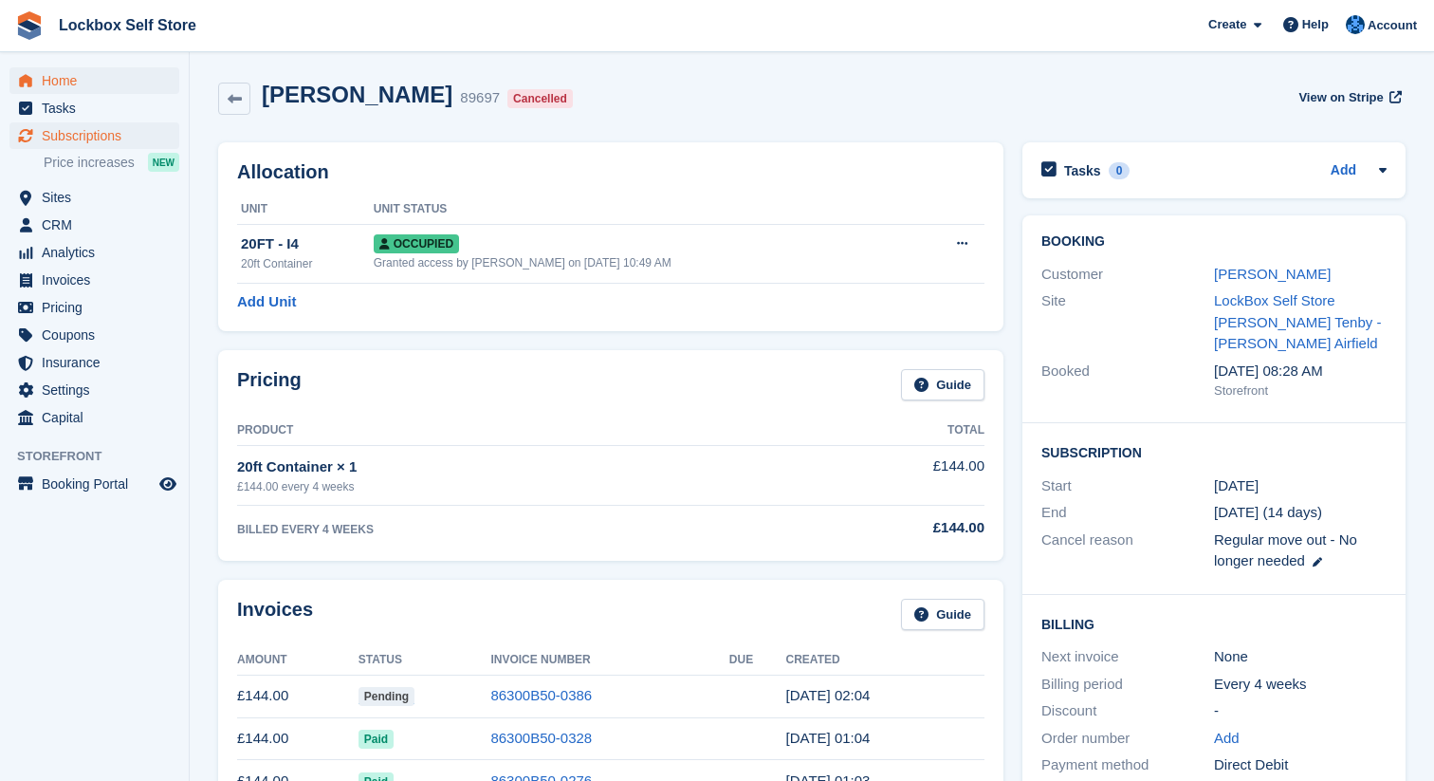  What do you see at coordinates (508, 529) in the screenshot?
I see `div: BILLED EVERY 4 WEEKS` at bounding box center [508, 529].